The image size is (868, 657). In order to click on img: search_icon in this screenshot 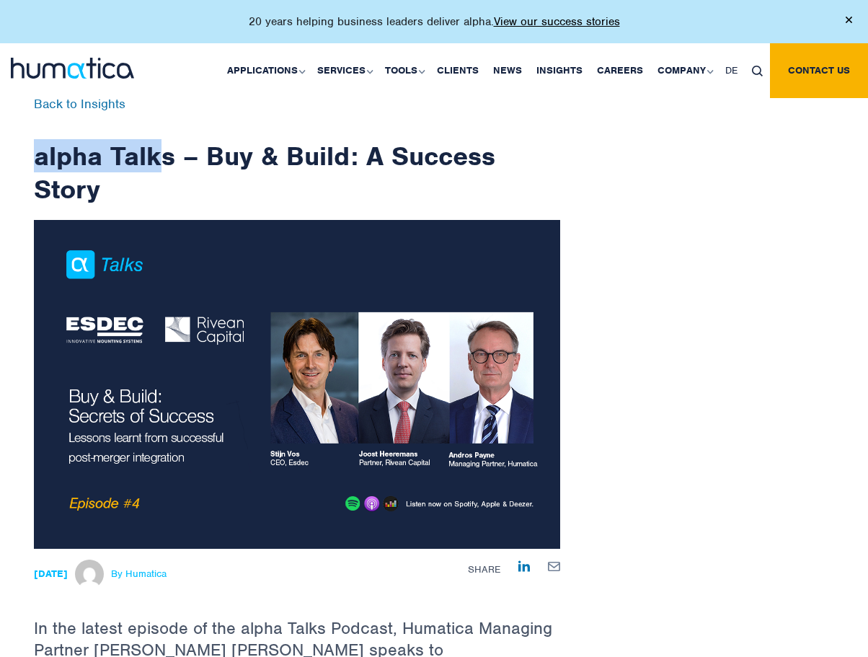, I will do `click(757, 71)`.